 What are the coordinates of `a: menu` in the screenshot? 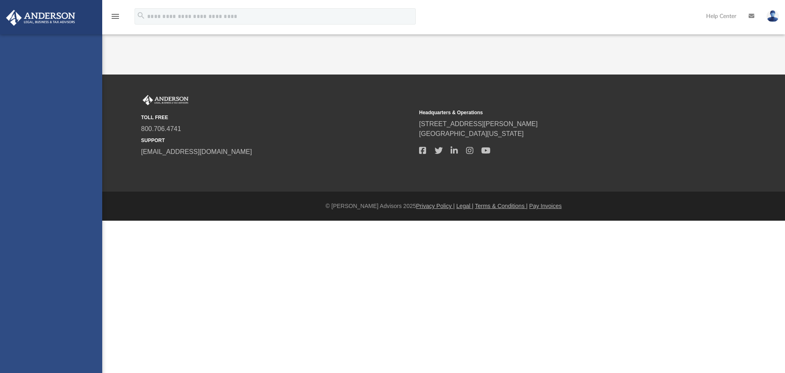 It's located at (115, 18).